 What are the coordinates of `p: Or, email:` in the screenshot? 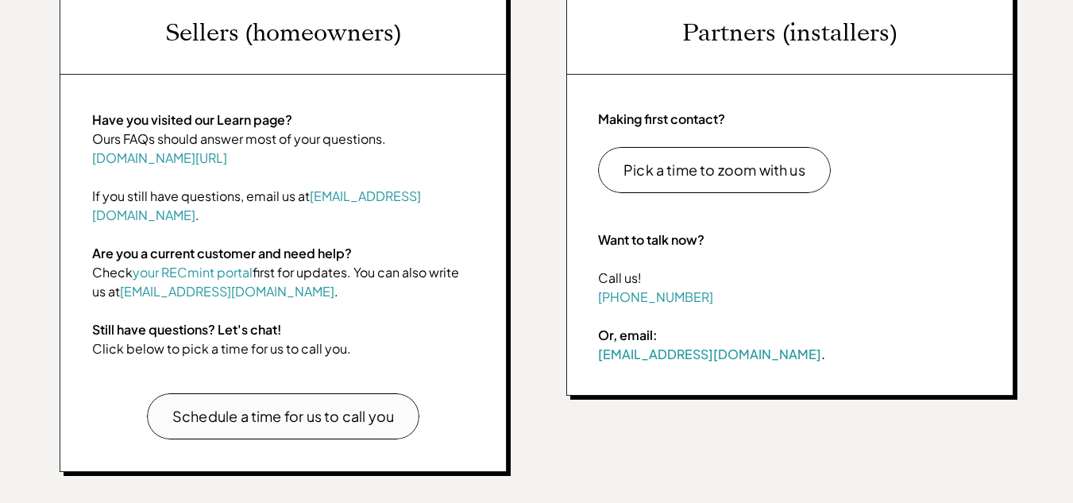 It's located at (789, 335).